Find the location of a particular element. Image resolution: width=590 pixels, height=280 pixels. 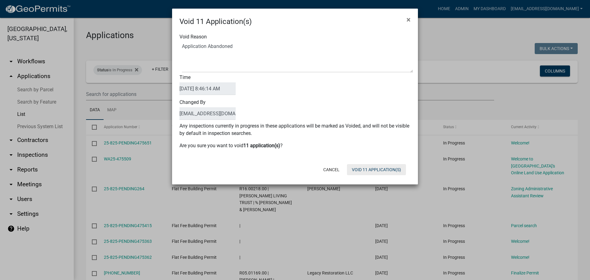

b: 11 application(s) is located at coordinates (262, 145).